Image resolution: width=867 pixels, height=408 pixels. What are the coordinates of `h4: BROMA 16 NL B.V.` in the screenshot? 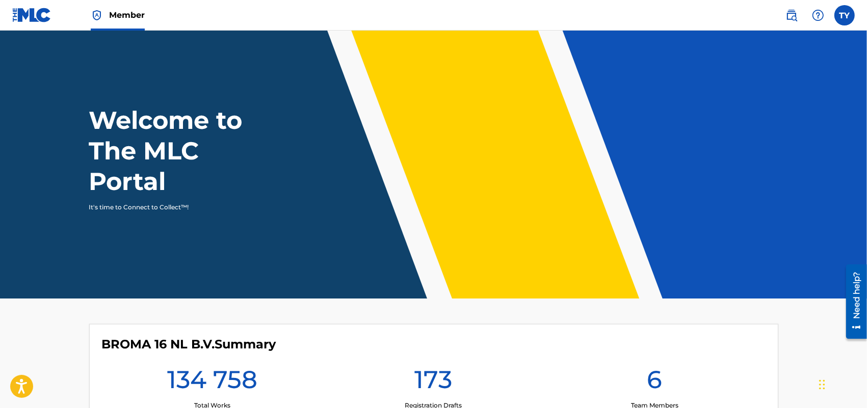 It's located at (189, 345).